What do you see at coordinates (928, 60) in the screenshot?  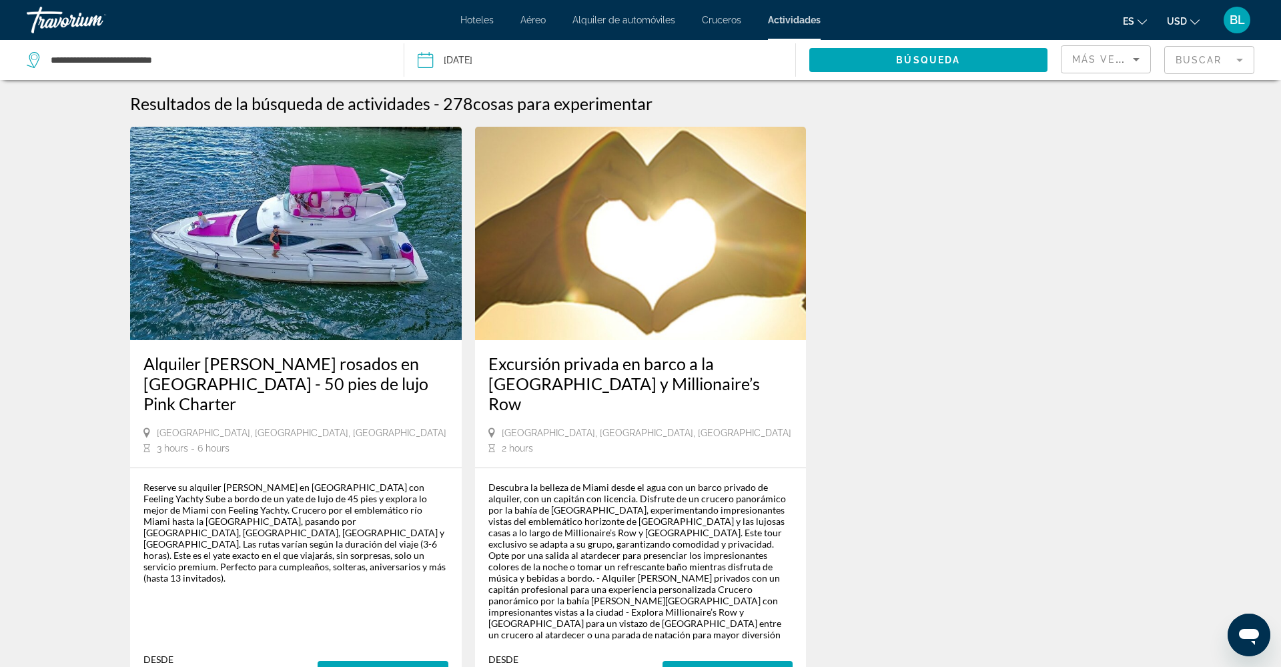 I see `span: Búsqueda` at bounding box center [928, 60].